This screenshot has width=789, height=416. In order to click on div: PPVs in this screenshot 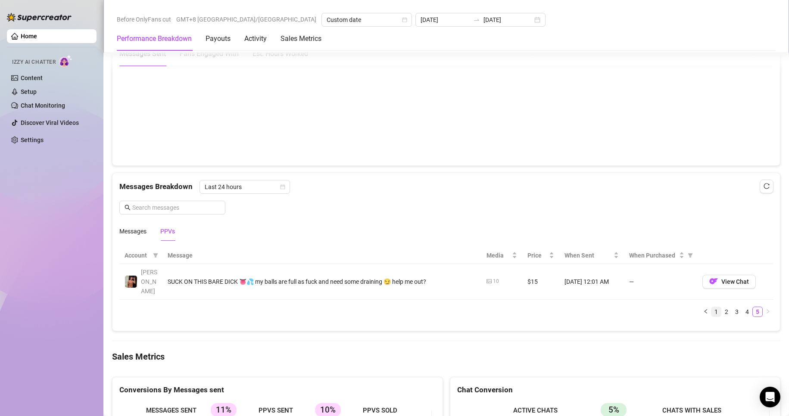, I will do `click(168, 231)`.